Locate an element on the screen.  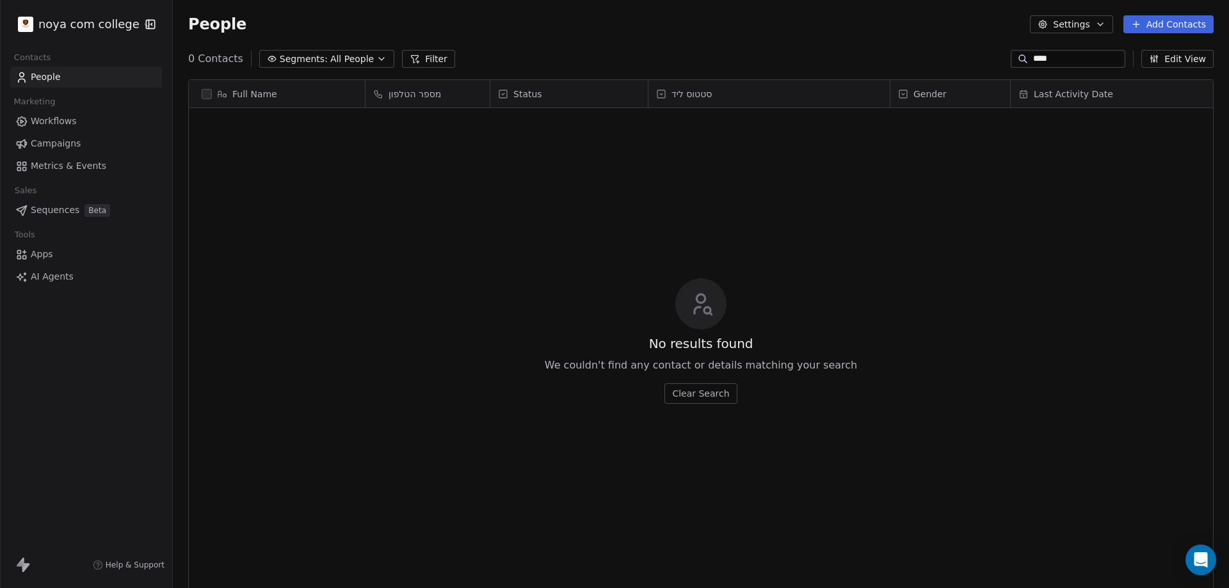
span: All People is located at coordinates (352, 59).